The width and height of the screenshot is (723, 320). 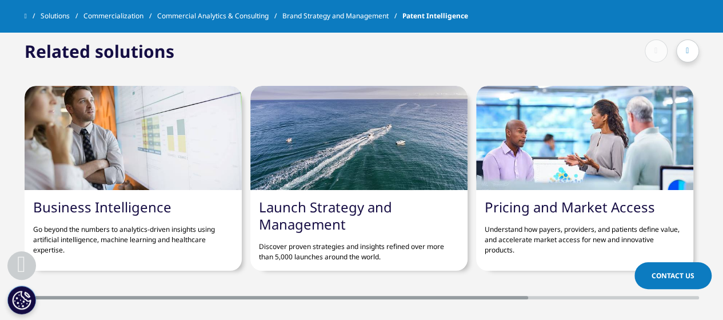 What do you see at coordinates (62, 16) in the screenshot?
I see `a: Solutions` at bounding box center [62, 16].